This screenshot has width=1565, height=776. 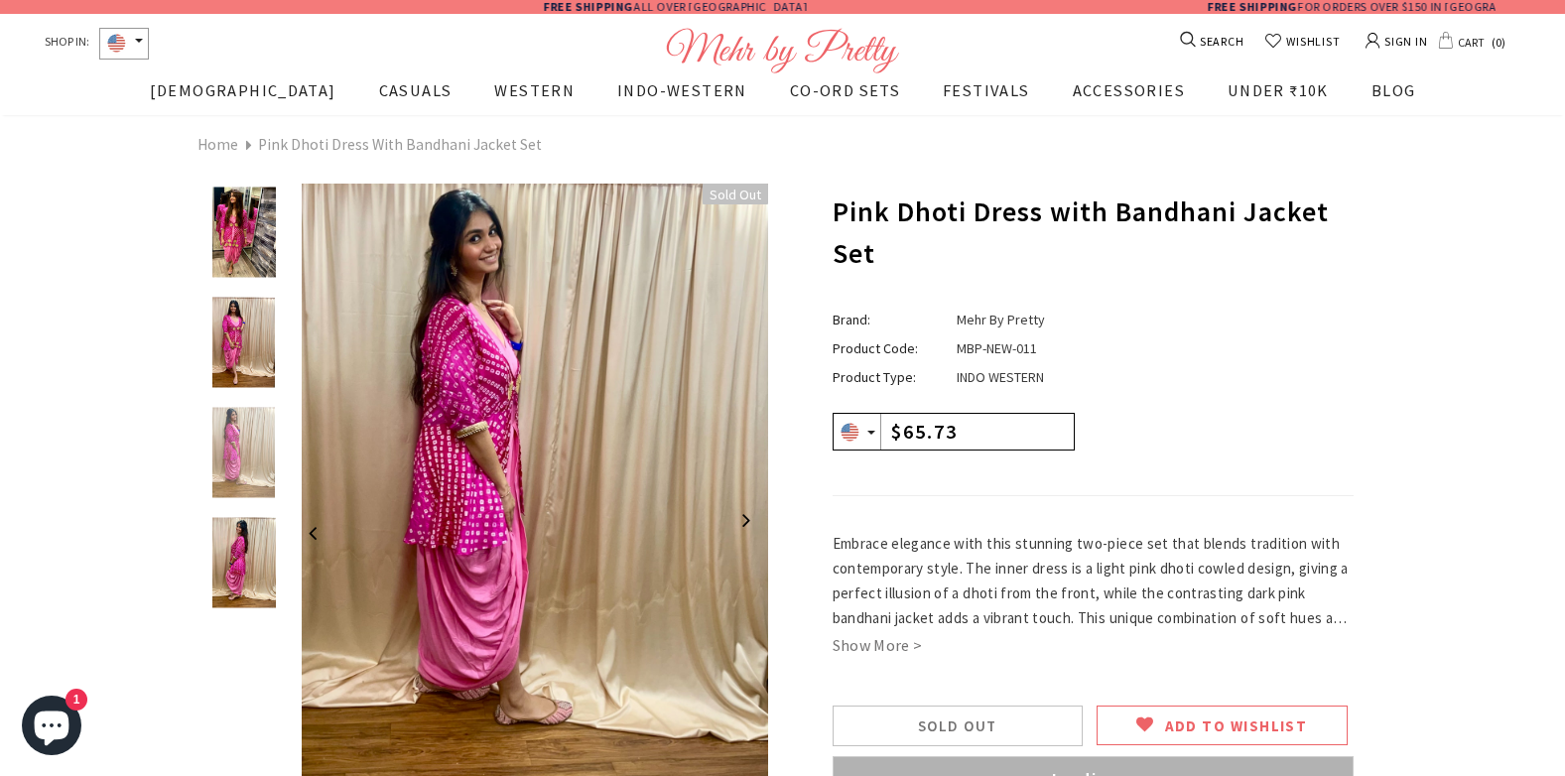 I want to click on span: WISHLIST, so click(x=1311, y=42).